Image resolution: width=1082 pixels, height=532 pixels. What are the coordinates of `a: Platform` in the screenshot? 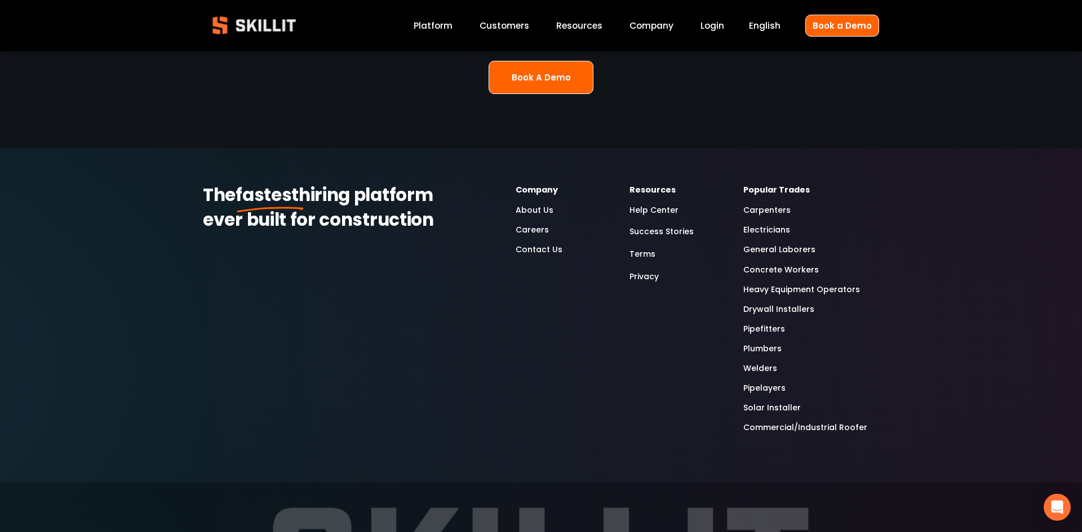 It's located at (433, 25).